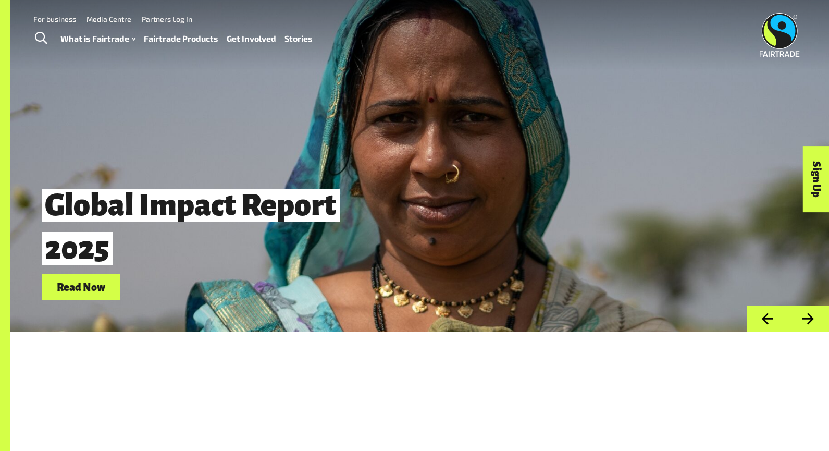  I want to click on a: Read Now, so click(81, 287).